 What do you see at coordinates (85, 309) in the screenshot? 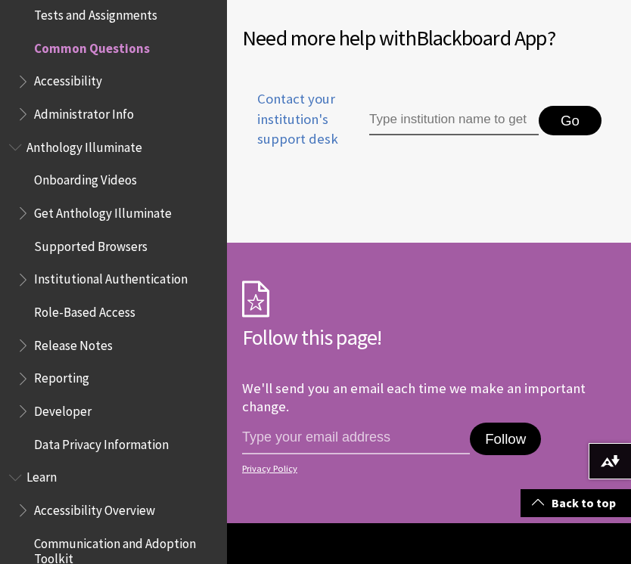
I see `span: Role-Based Access` at bounding box center [85, 309].